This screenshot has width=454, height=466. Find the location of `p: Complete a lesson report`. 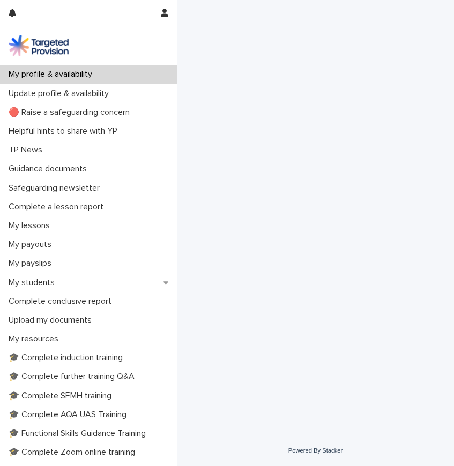

p: Complete a lesson report is located at coordinates (58, 207).